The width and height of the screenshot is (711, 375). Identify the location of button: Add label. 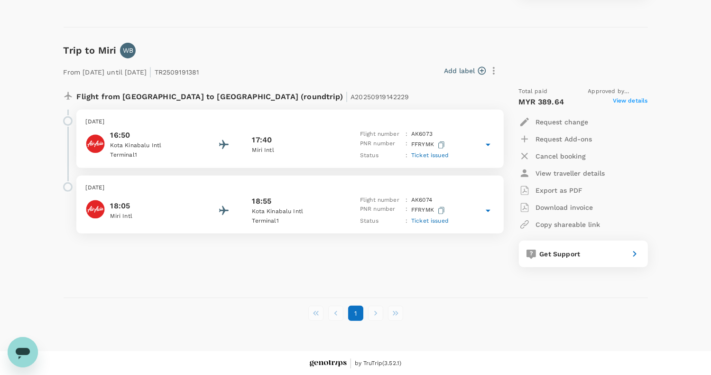
(465, 71).